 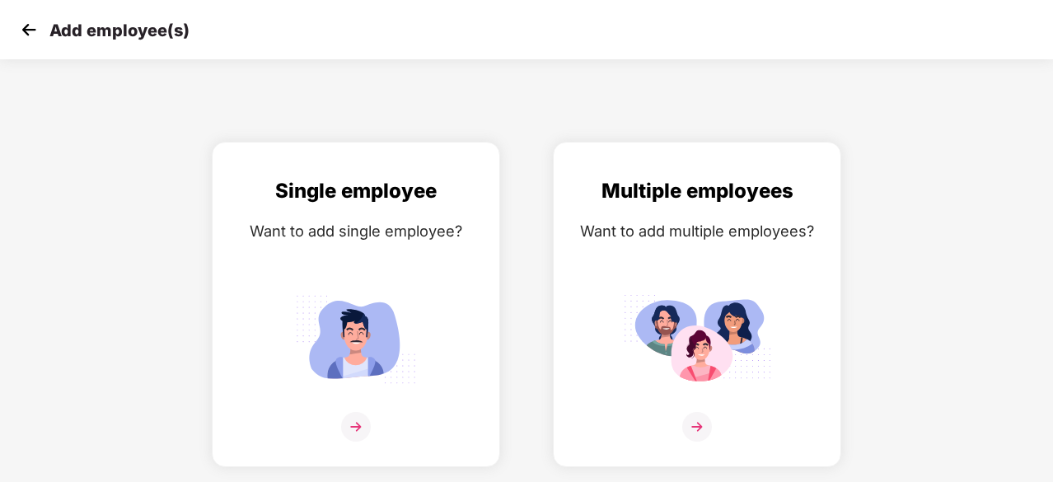 I want to click on div: Want to add single employee?, so click(x=356, y=231).